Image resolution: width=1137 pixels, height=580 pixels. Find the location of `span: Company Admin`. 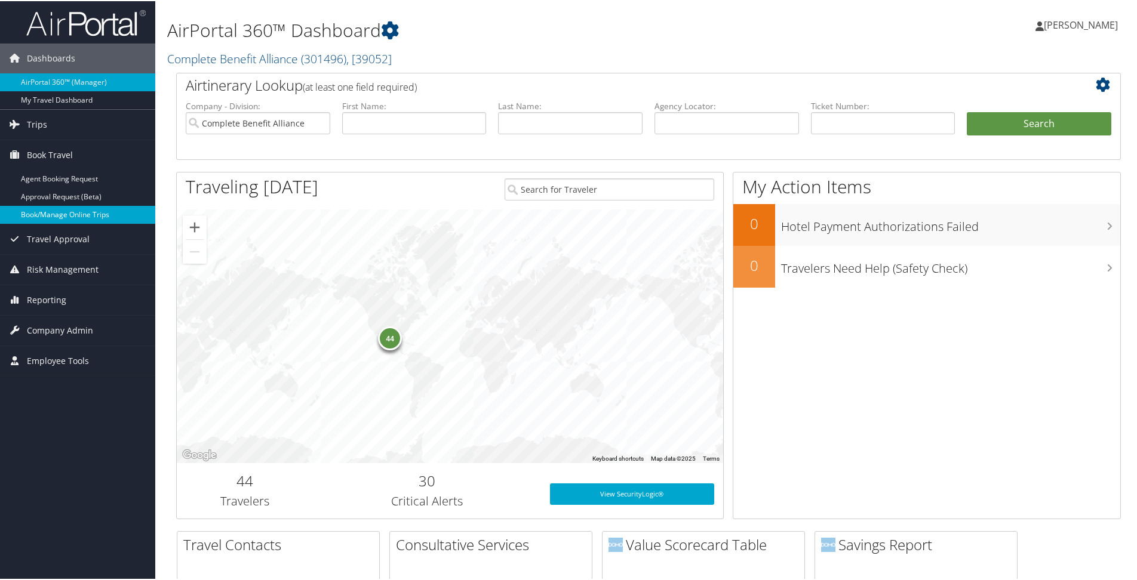

span: Company Admin is located at coordinates (60, 330).